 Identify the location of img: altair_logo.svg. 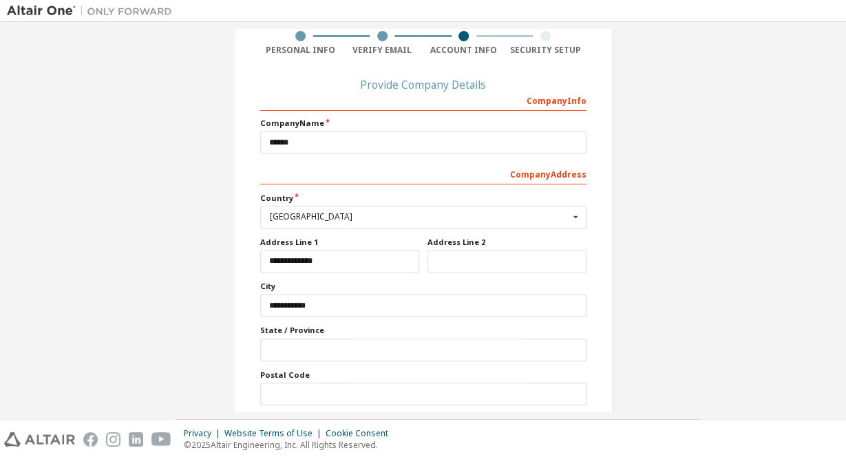
(39, 439).